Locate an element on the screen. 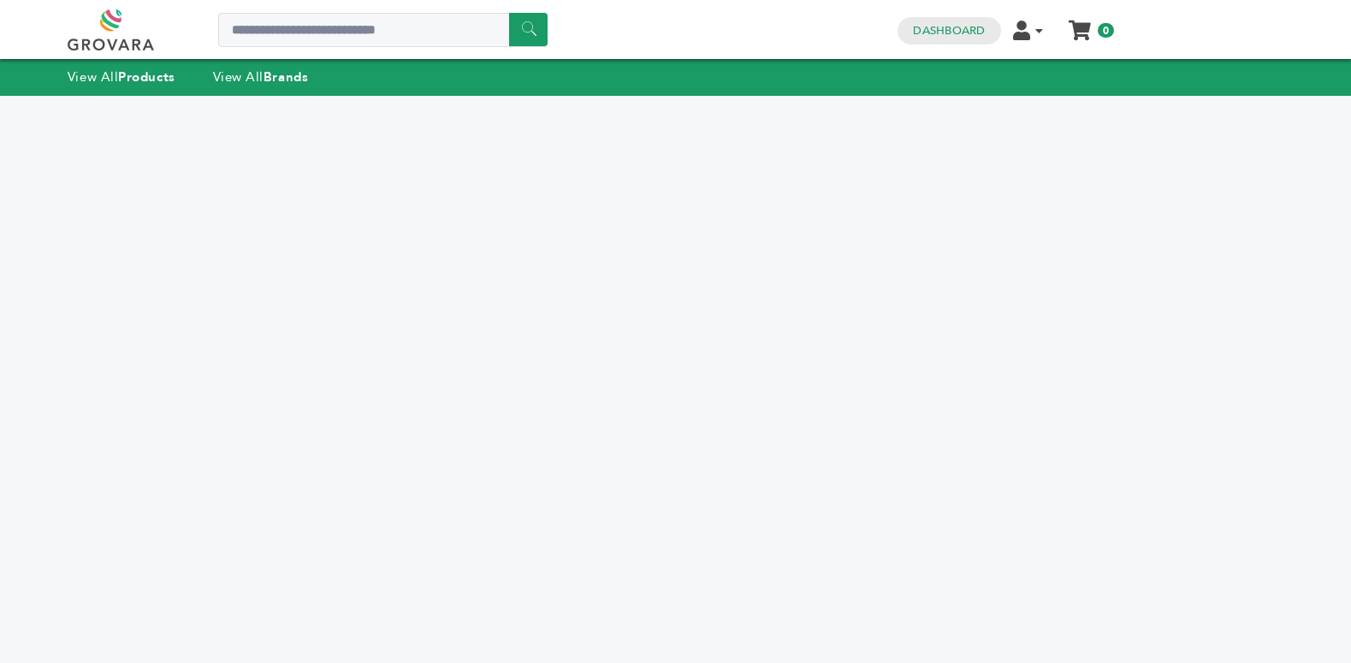 This screenshot has height=663, width=1351. a: My Cart is located at coordinates (1079, 24).